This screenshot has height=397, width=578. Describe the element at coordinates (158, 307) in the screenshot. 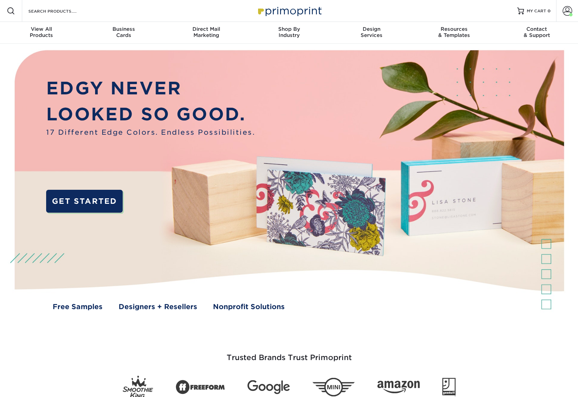

I see `a: Designers + Resellers` at that location.